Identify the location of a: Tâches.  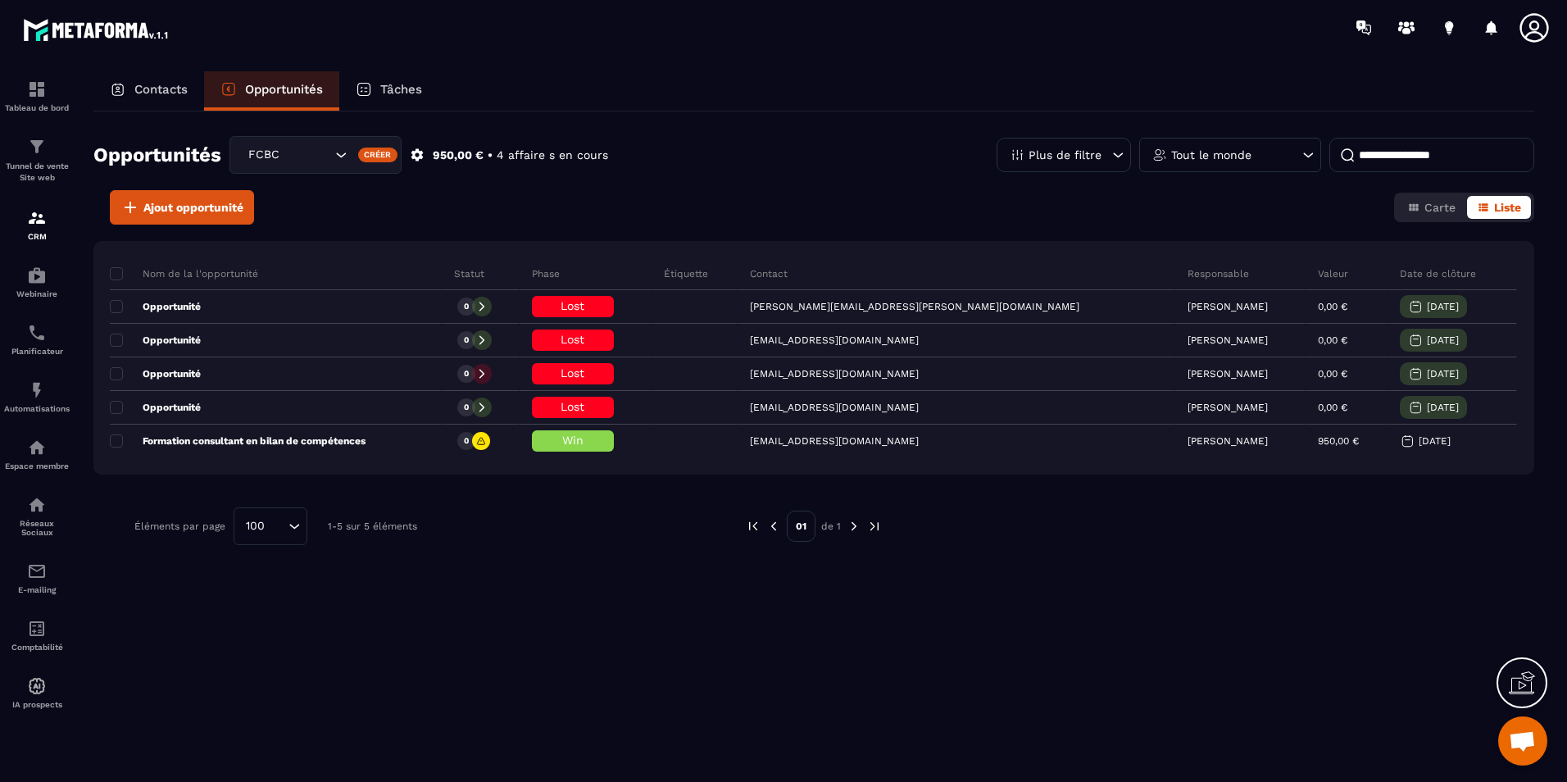
(388, 91).